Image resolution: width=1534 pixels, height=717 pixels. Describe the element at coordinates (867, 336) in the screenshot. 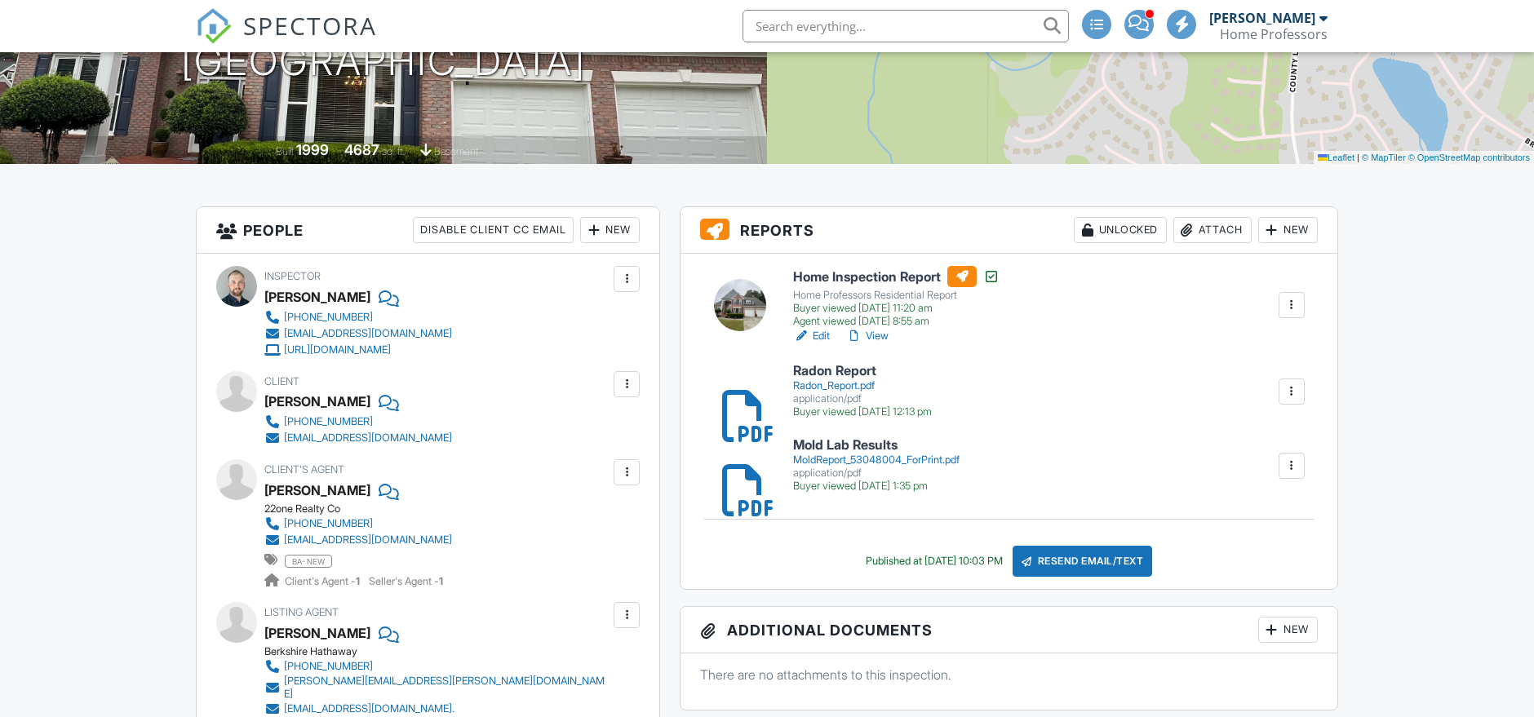

I see `a: View` at that location.